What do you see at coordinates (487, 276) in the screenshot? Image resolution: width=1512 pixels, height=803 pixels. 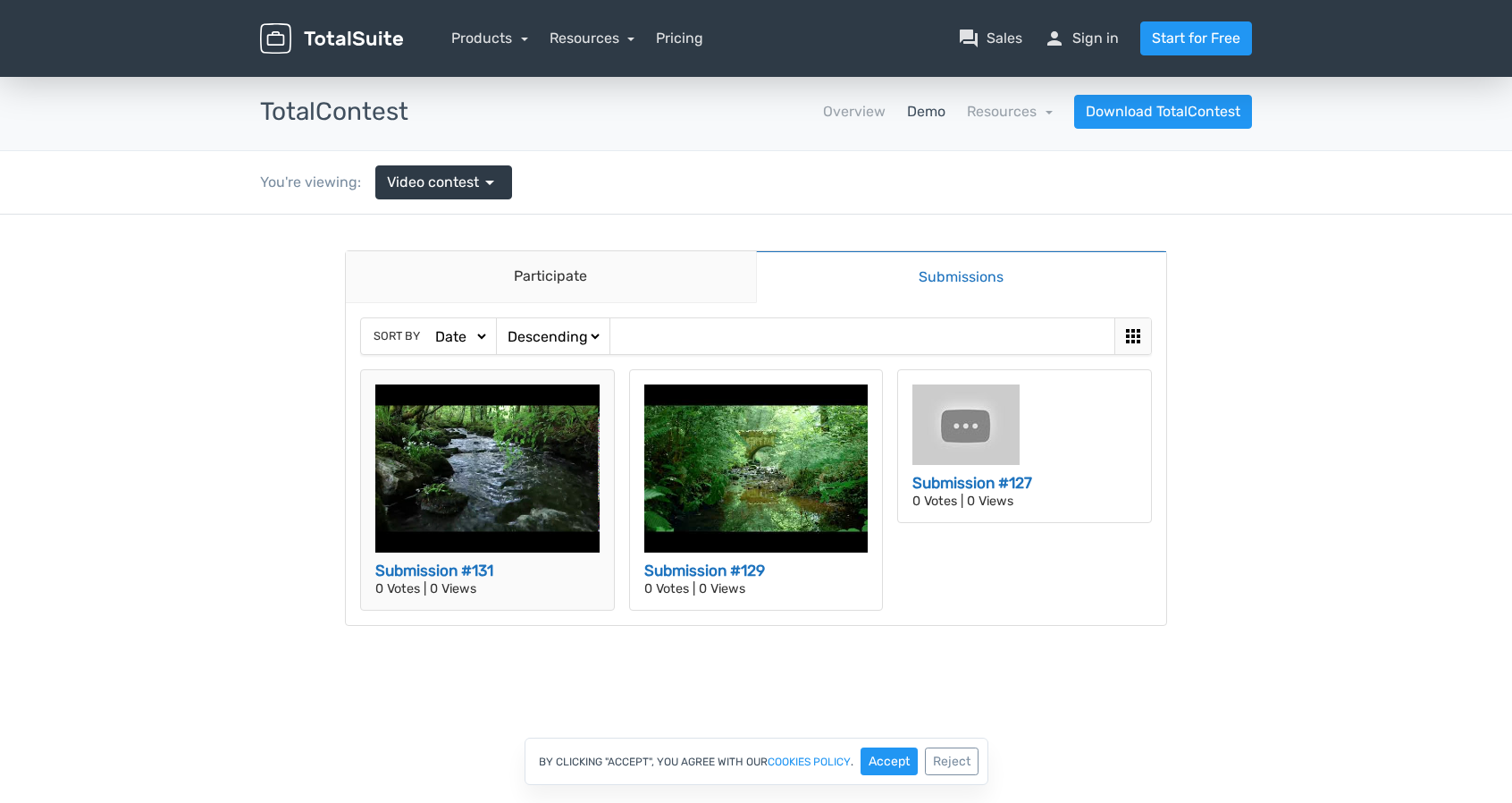 I see `a: Submission #131 0 Votes | 0 Views` at bounding box center [487, 276].